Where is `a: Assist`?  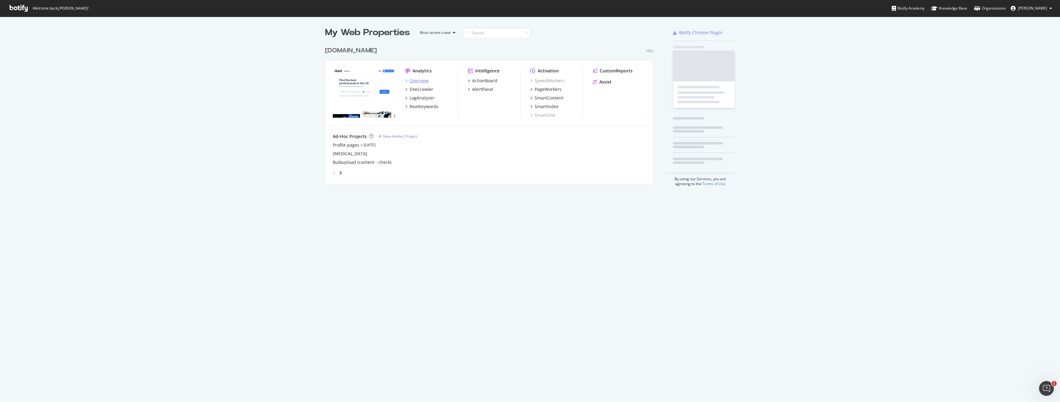 a: Assist is located at coordinates (602, 82).